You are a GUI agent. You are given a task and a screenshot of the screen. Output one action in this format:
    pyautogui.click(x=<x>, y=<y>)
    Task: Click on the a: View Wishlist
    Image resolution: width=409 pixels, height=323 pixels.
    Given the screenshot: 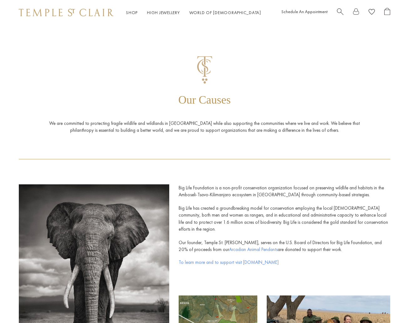 What is the action you would take?
    pyautogui.click(x=371, y=13)
    